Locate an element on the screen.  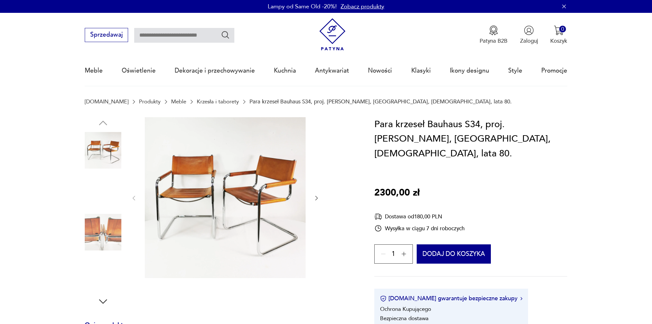
img: Patyna - sklep z meblami i dekoracjami vintage is located at coordinates (332, 34).